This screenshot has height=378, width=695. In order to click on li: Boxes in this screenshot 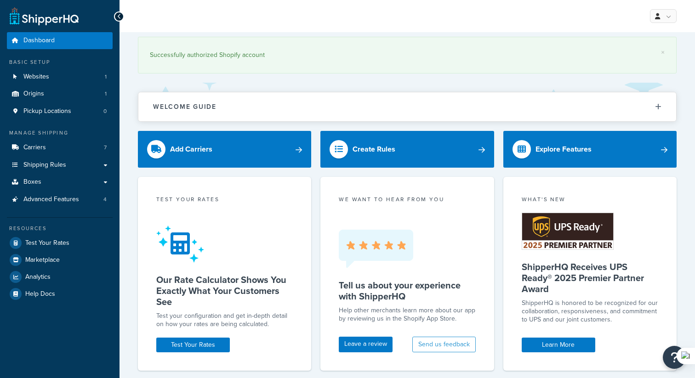, I will do `click(60, 182)`.